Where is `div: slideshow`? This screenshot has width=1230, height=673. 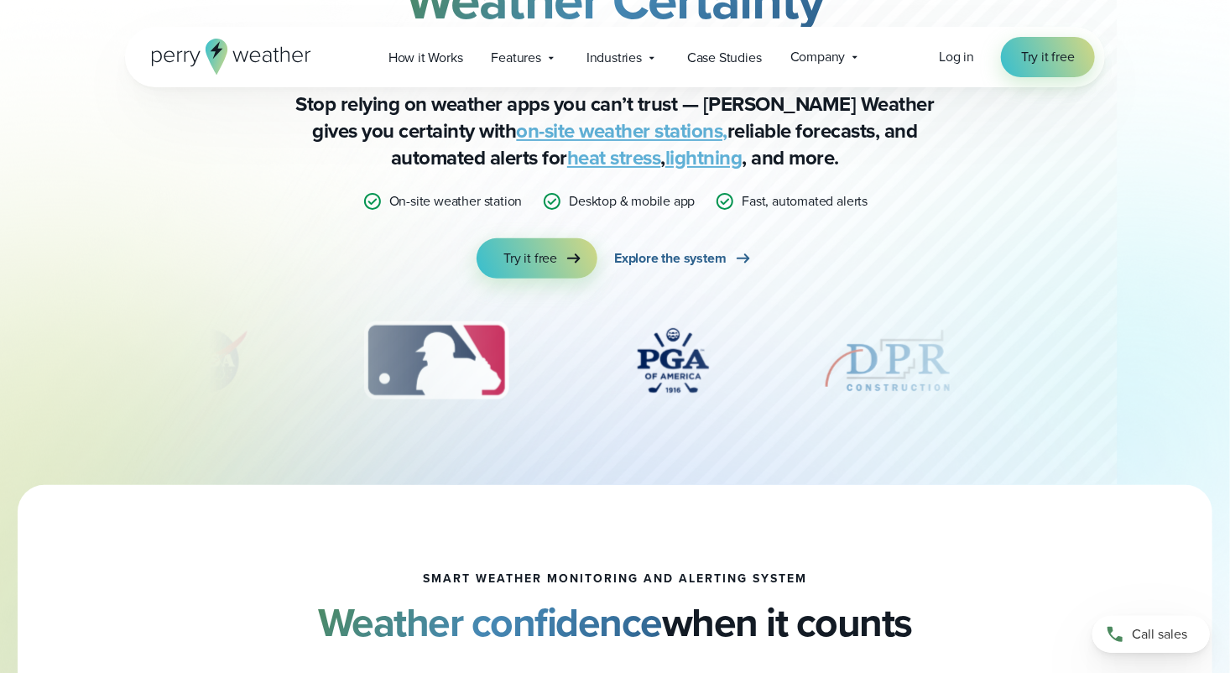 div: slideshow is located at coordinates (615, 365).